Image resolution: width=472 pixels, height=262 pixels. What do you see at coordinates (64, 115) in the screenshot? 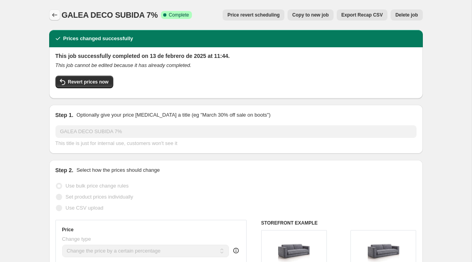
I see `h2: Step 1.` at bounding box center [64, 115].